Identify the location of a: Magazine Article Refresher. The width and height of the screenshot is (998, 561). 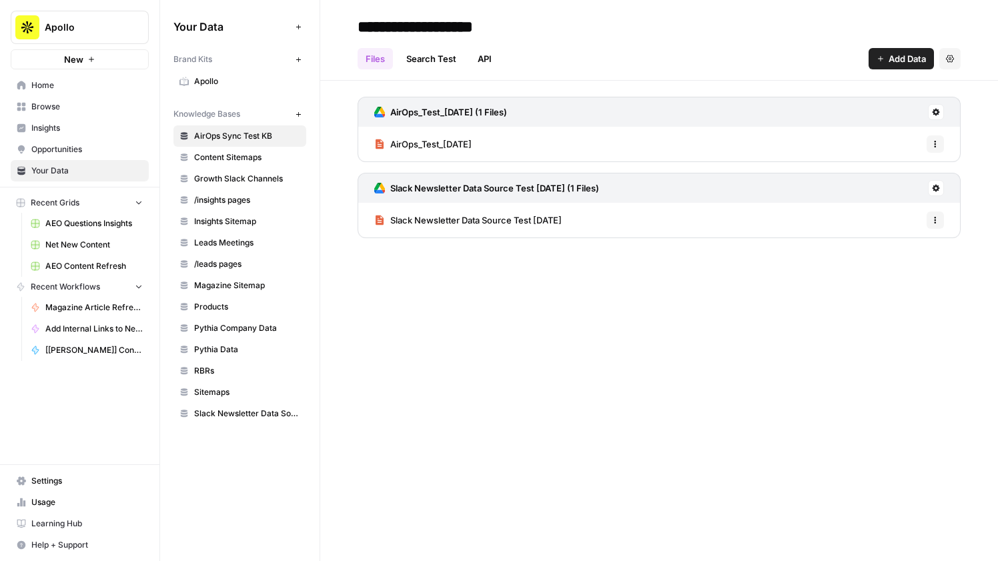
(87, 307).